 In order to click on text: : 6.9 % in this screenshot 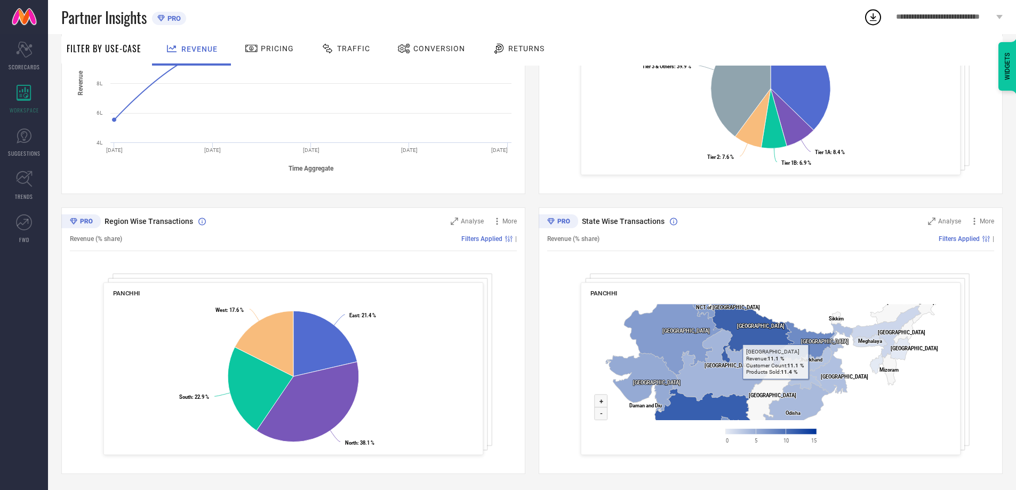, I will do `click(796, 163)`.